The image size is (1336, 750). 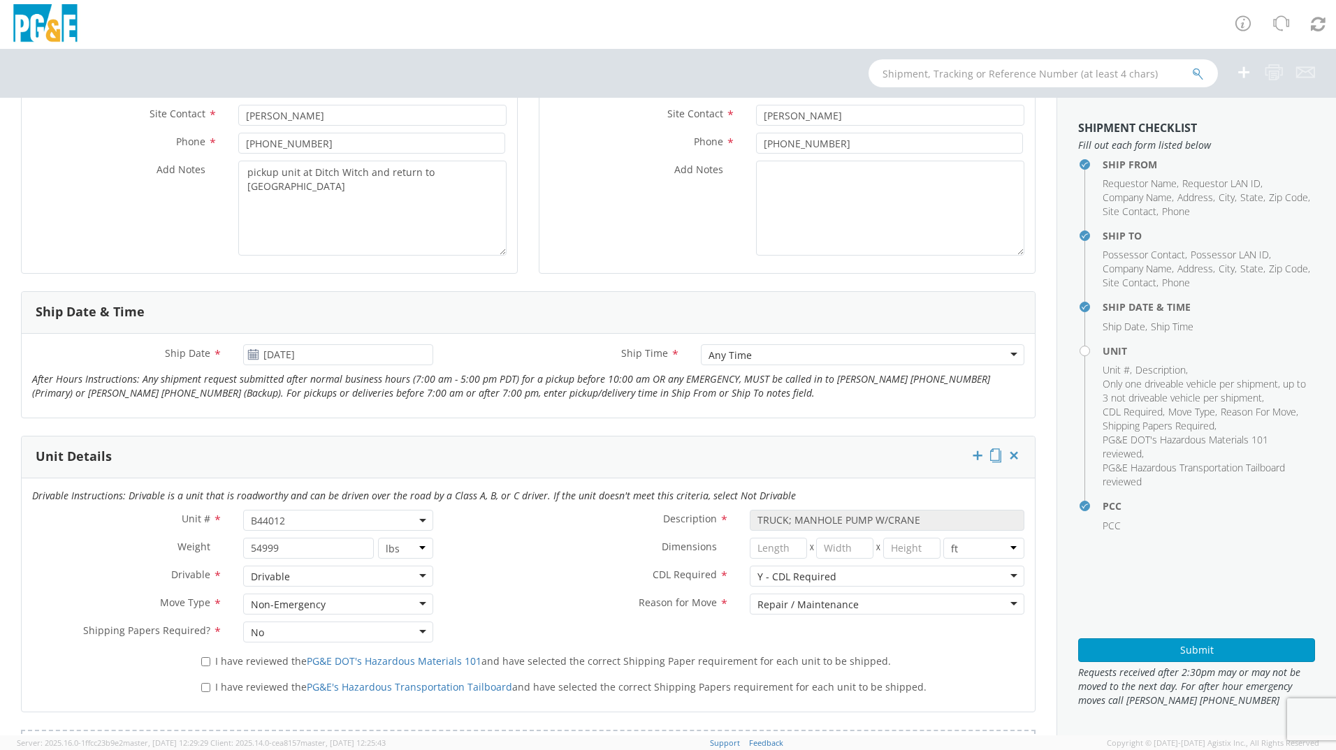 What do you see at coordinates (730, 356) in the screenshot?
I see `div: Any Time` at bounding box center [730, 356].